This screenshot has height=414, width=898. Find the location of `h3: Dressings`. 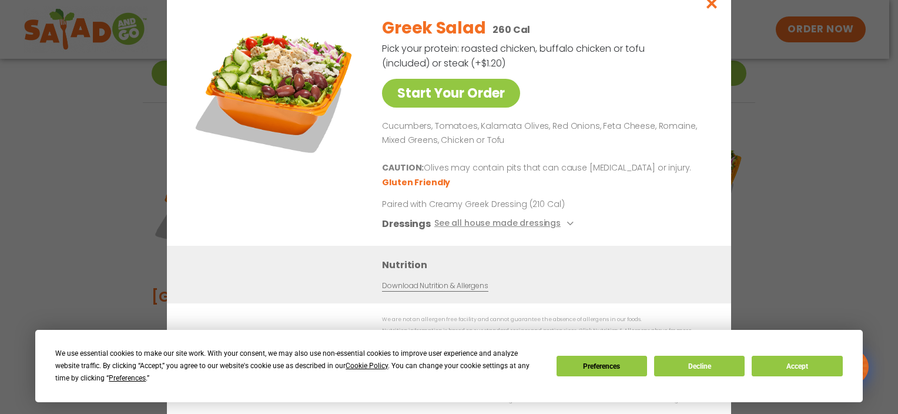

h3: Dressings is located at coordinates (406, 223).